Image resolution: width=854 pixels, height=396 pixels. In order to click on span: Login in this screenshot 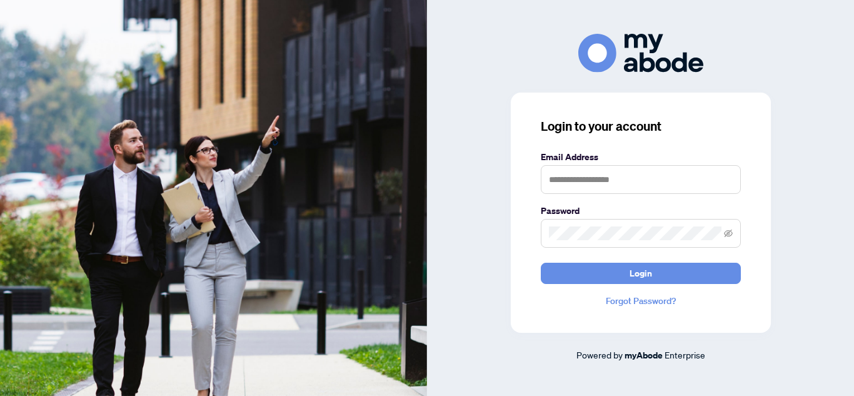, I will do `click(641, 273)`.